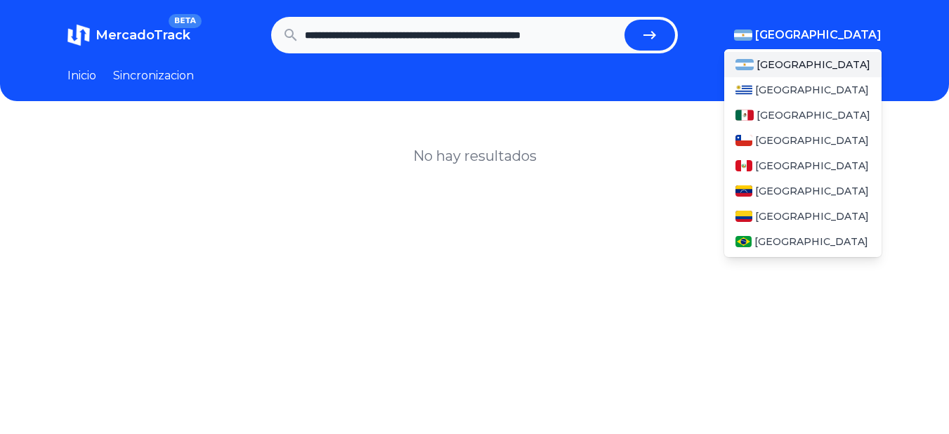 The width and height of the screenshot is (949, 434). What do you see at coordinates (744, 115) in the screenshot?
I see `img: Mexico` at bounding box center [744, 115].